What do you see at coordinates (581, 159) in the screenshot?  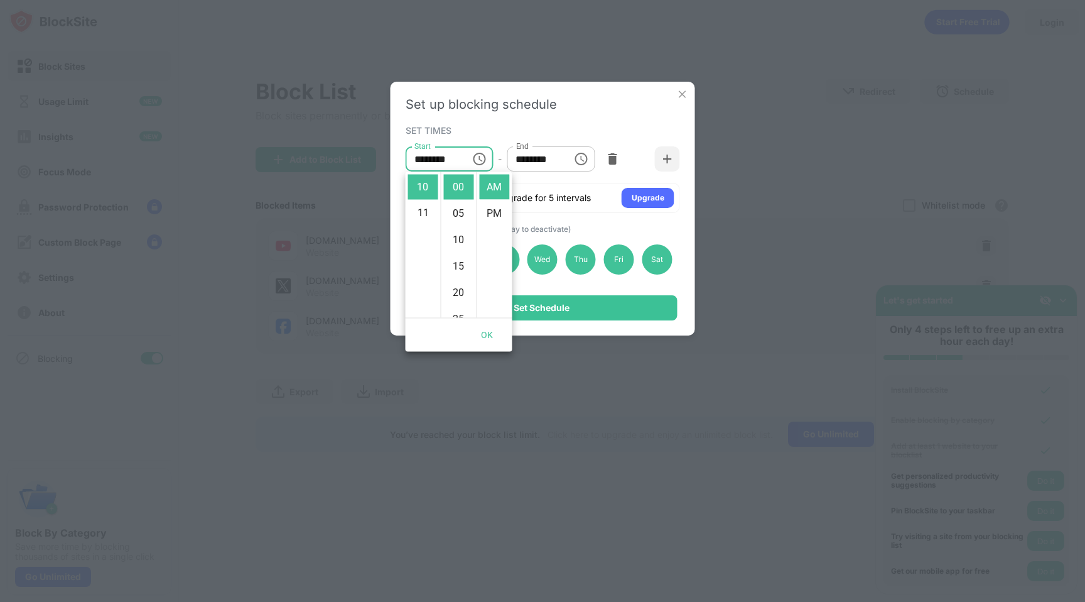 I see `button: Choose time, selected time is 1:00 PM` at bounding box center [581, 159].